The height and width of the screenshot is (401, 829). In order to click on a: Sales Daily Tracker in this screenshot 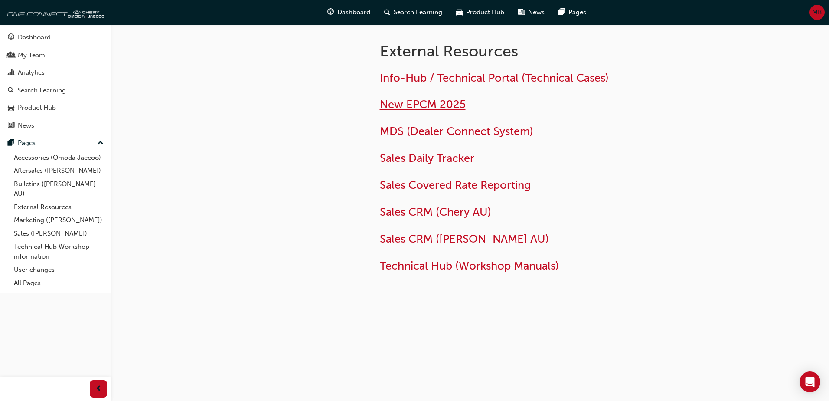, I will do `click(427, 158)`.